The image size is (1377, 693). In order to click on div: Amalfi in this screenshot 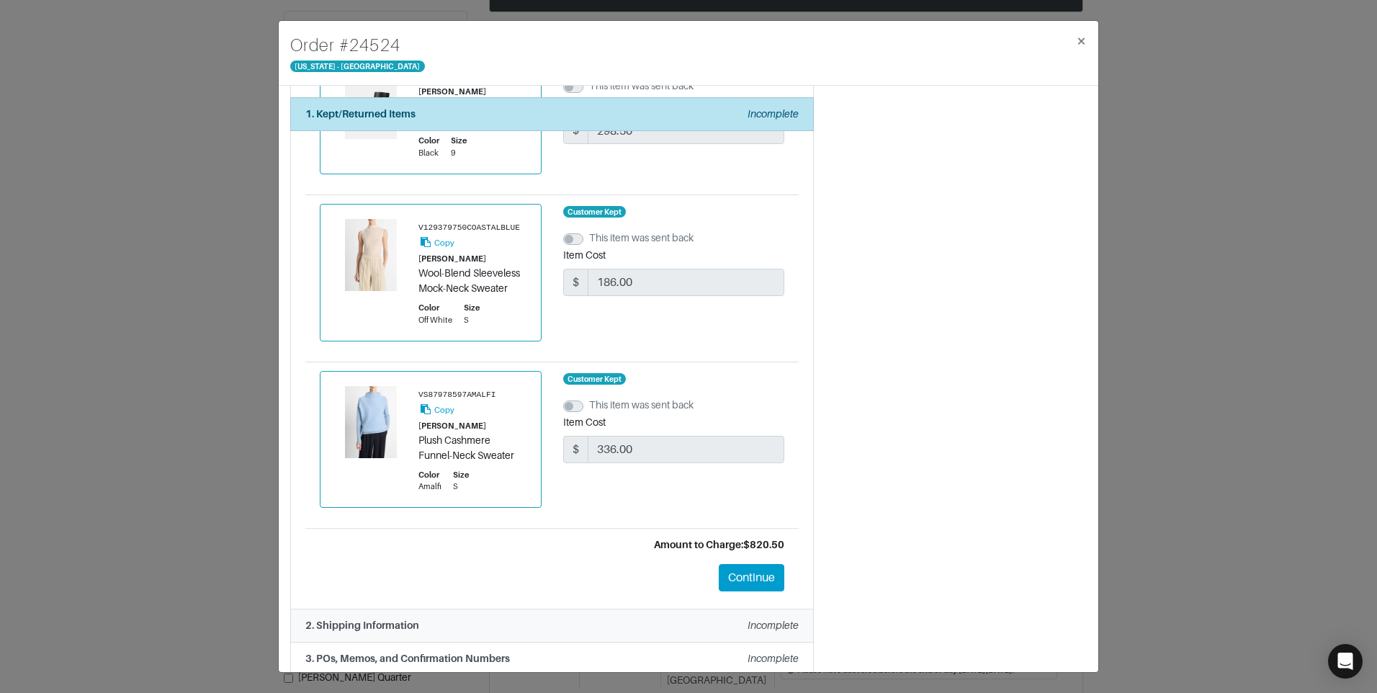, I will do `click(430, 486)`.